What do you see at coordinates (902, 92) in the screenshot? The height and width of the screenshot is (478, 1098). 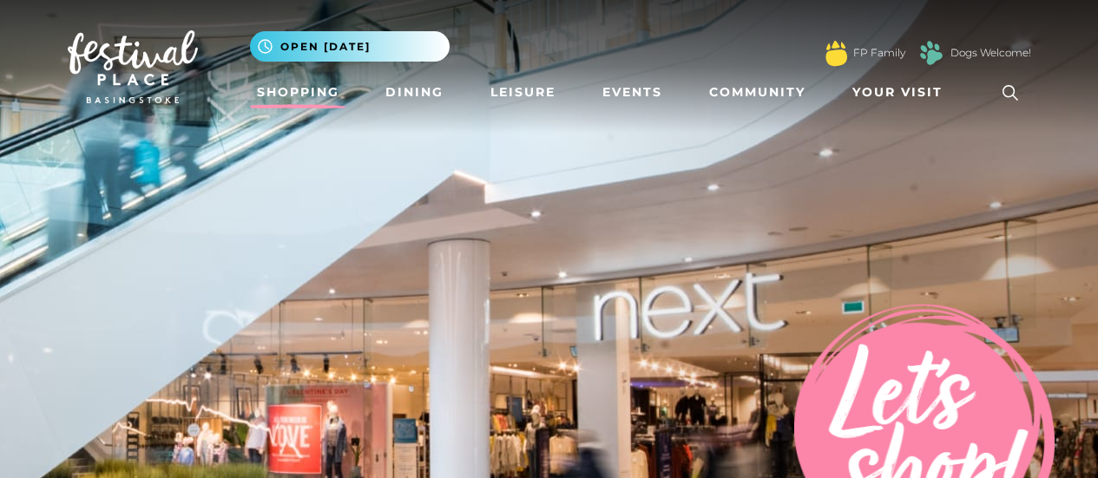 I see `a: Your Visit` at bounding box center [902, 92].